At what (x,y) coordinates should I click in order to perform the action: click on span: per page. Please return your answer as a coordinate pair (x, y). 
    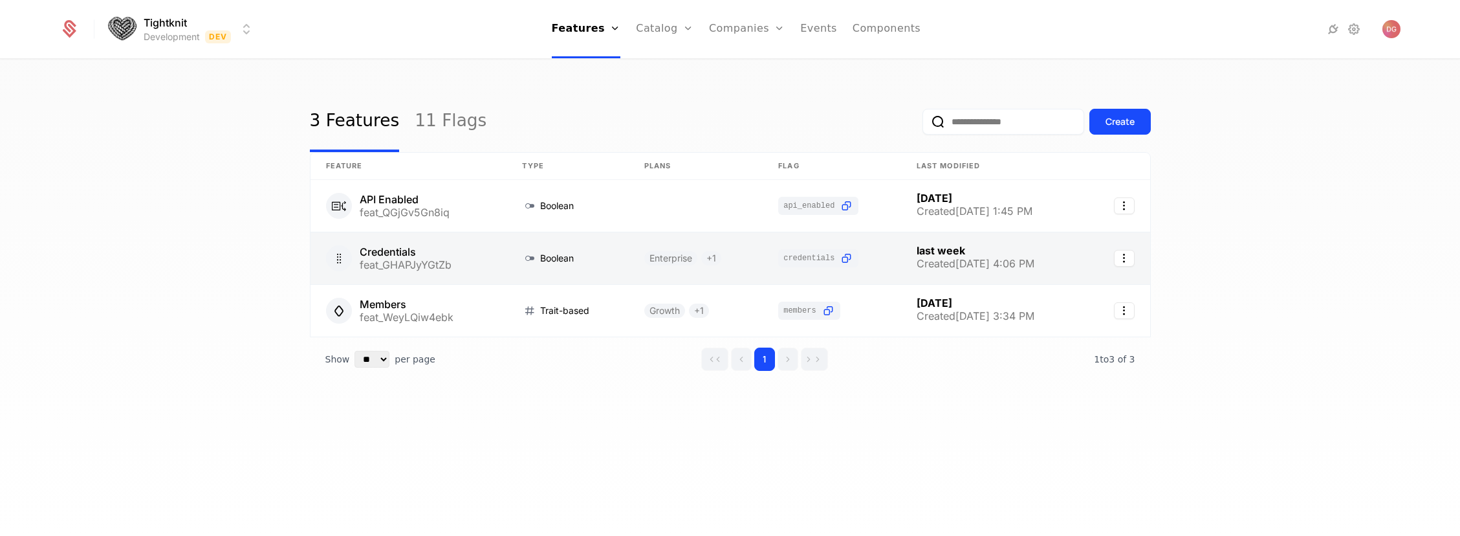
    Looking at the image, I should click on (415, 359).